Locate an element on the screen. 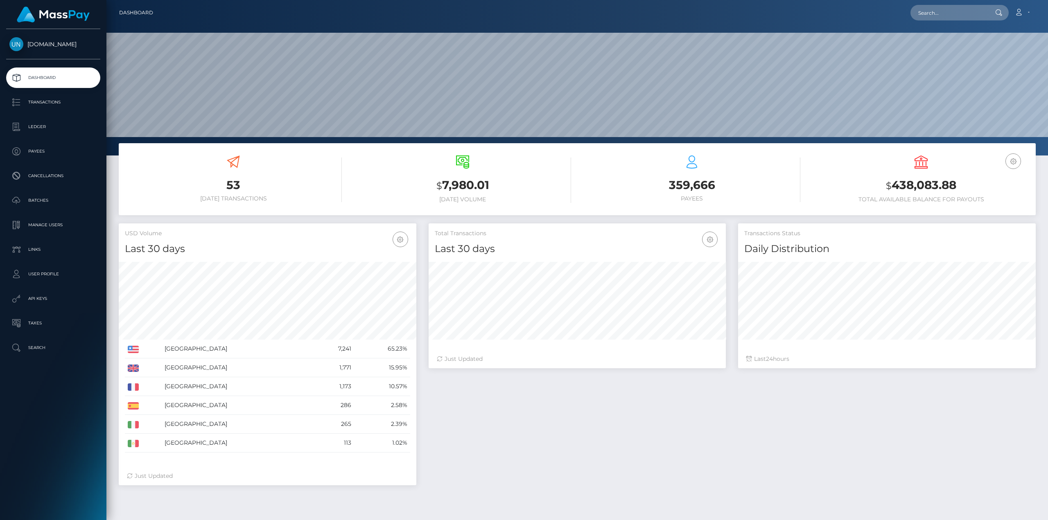 The image size is (1048, 520). a: API Keys is located at coordinates (53, 299).